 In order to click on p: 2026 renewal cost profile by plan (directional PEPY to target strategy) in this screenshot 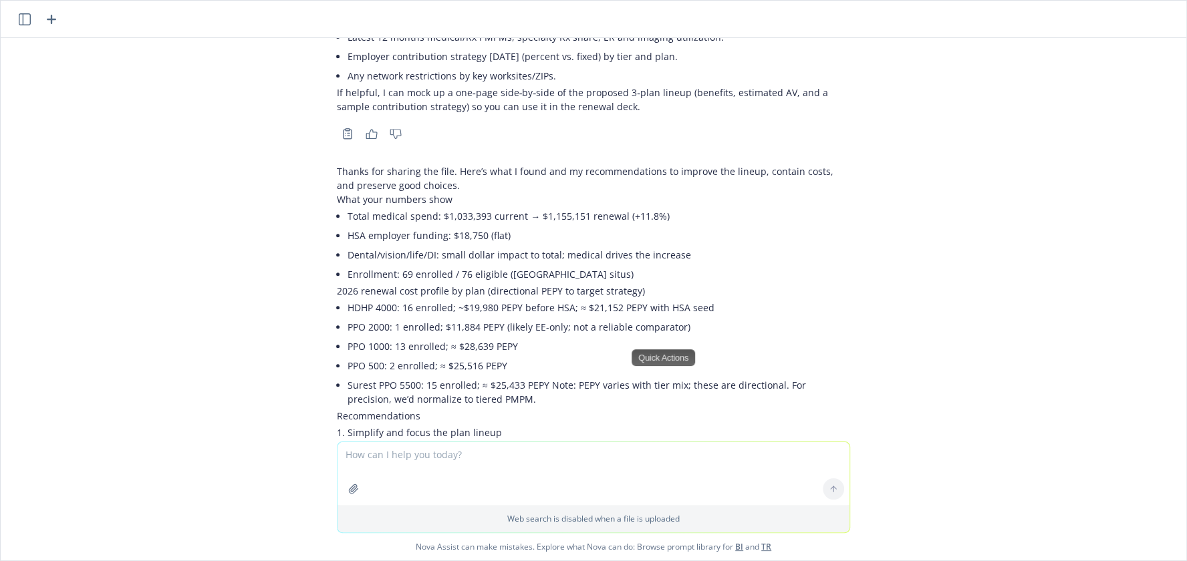, I will do `click(594, 291)`.